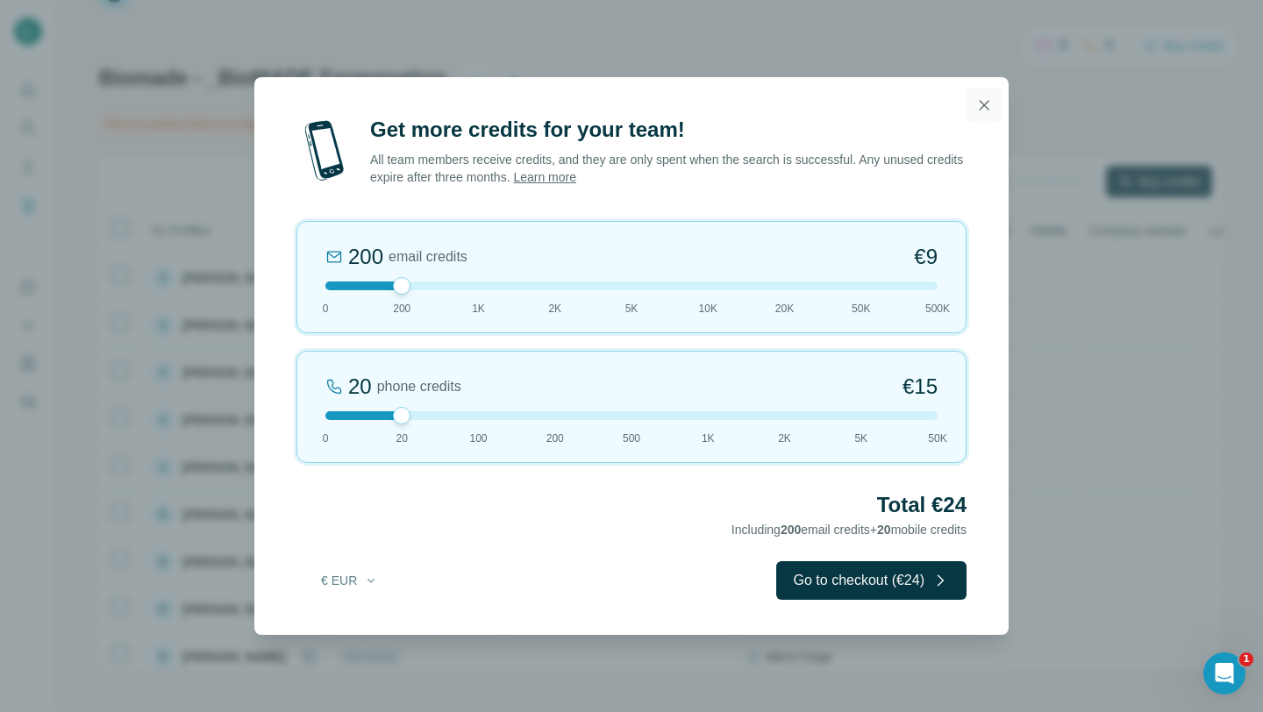 The width and height of the screenshot is (1263, 712). I want to click on img: mobile-phone, so click(324, 151).